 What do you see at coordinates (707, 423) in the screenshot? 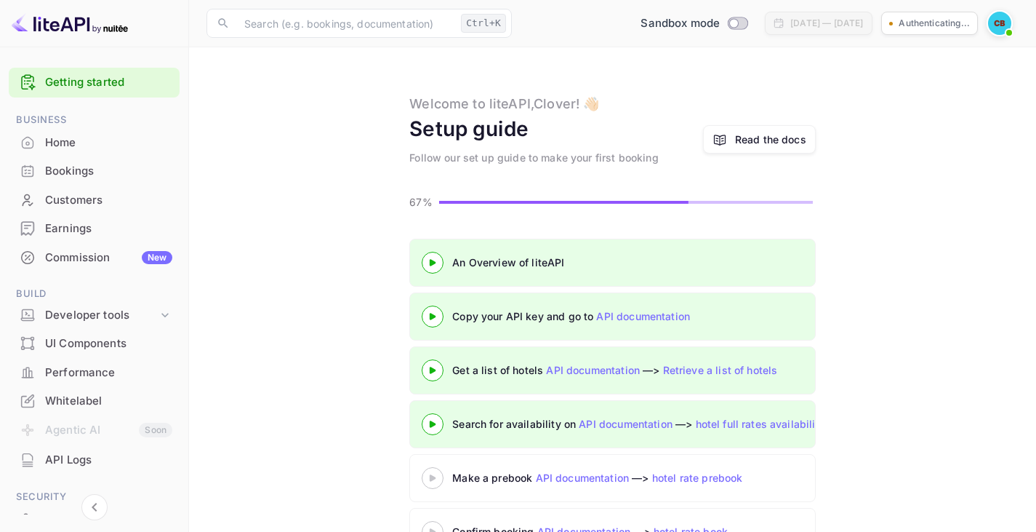
I see `div: Search for availability on —>` at bounding box center [707, 423].